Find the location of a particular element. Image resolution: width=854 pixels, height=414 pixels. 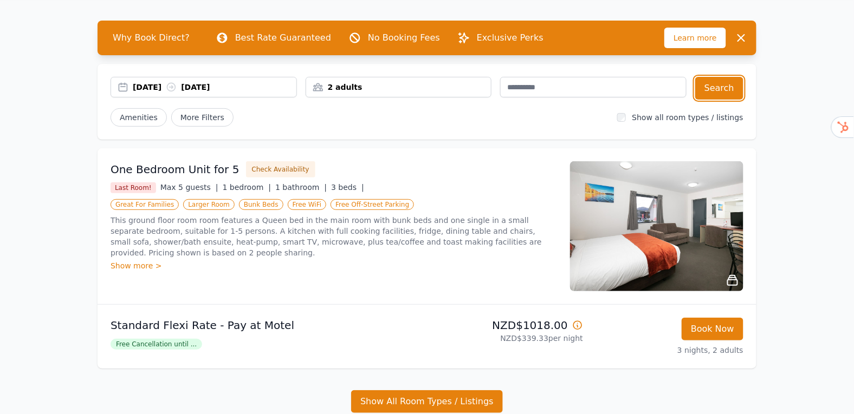

p: NZD$339.33 per night is located at coordinates (507, 339).